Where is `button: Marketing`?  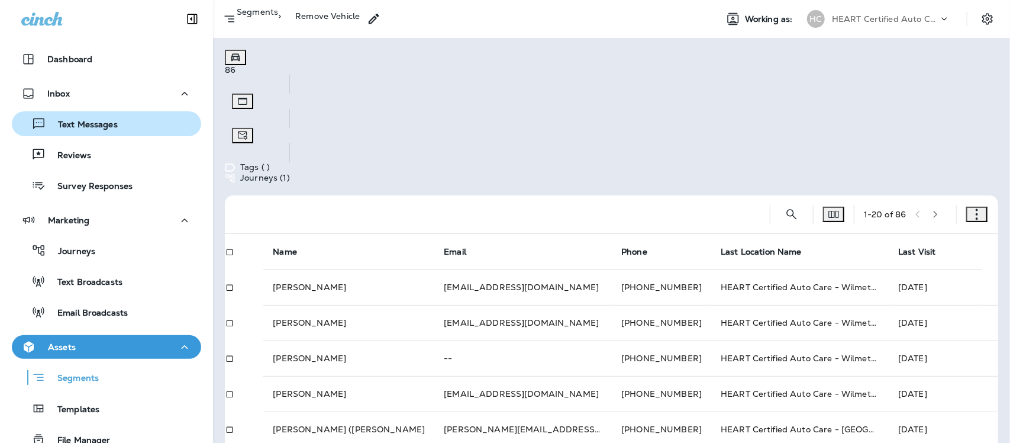 button: Marketing is located at coordinates (107, 220).